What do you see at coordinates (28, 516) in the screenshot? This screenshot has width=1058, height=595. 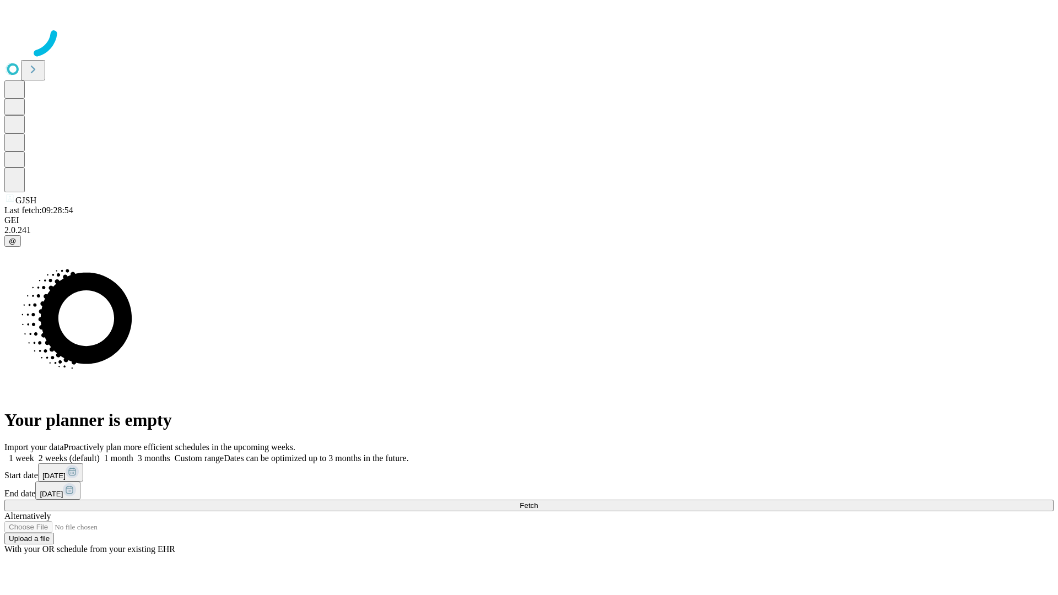 I see `span: Alternatively` at bounding box center [28, 516].